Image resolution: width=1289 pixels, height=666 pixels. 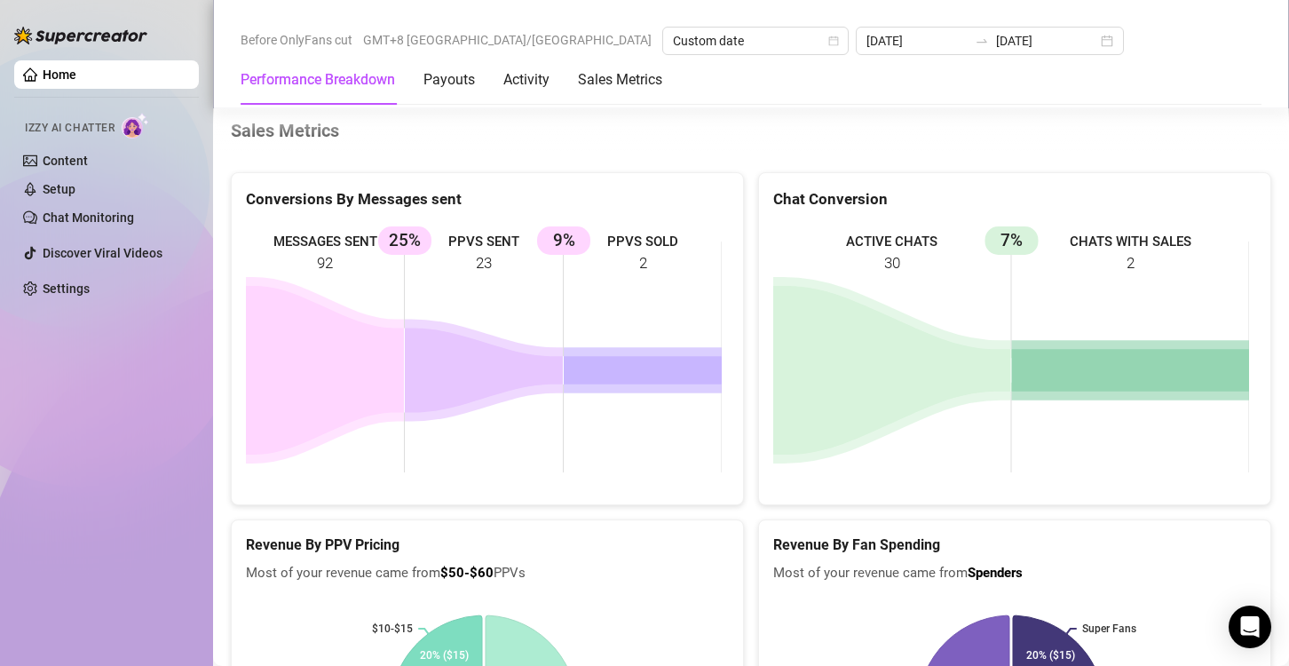 What do you see at coordinates (487, 573) in the screenshot?
I see `span: Most of your revenue came from PPVs` at bounding box center [487, 573].